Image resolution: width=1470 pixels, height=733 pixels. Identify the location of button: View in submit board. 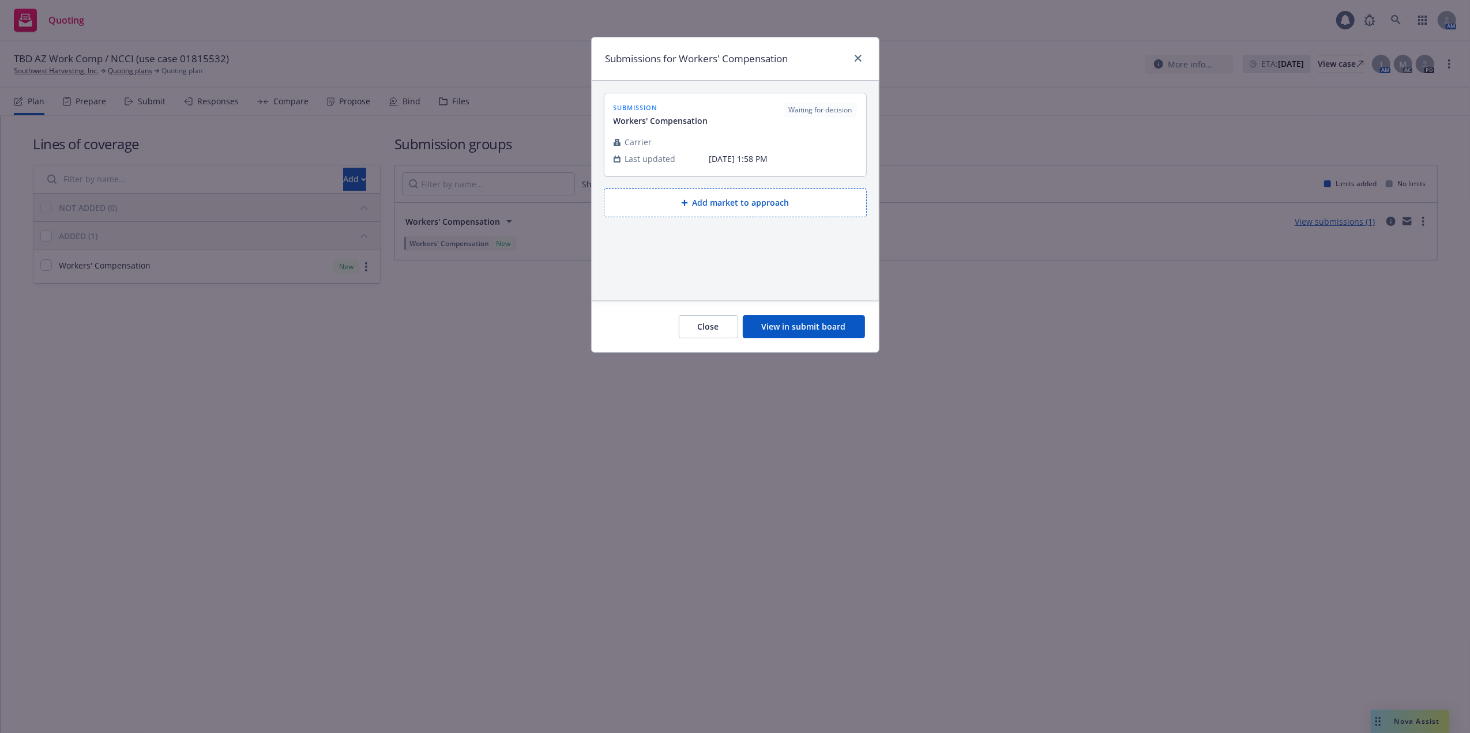
(804, 327).